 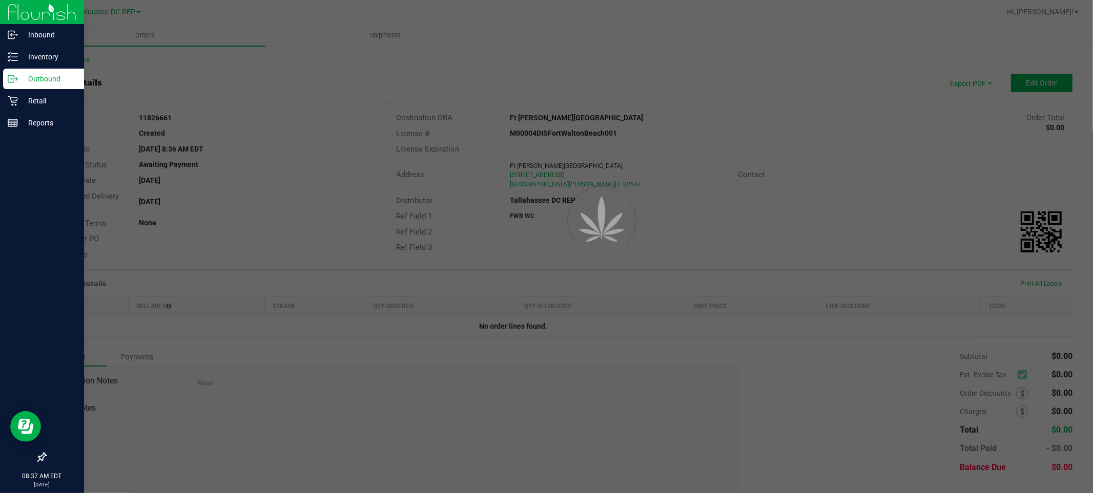 What do you see at coordinates (49, 79) in the screenshot?
I see `p: Outbound` at bounding box center [49, 79].